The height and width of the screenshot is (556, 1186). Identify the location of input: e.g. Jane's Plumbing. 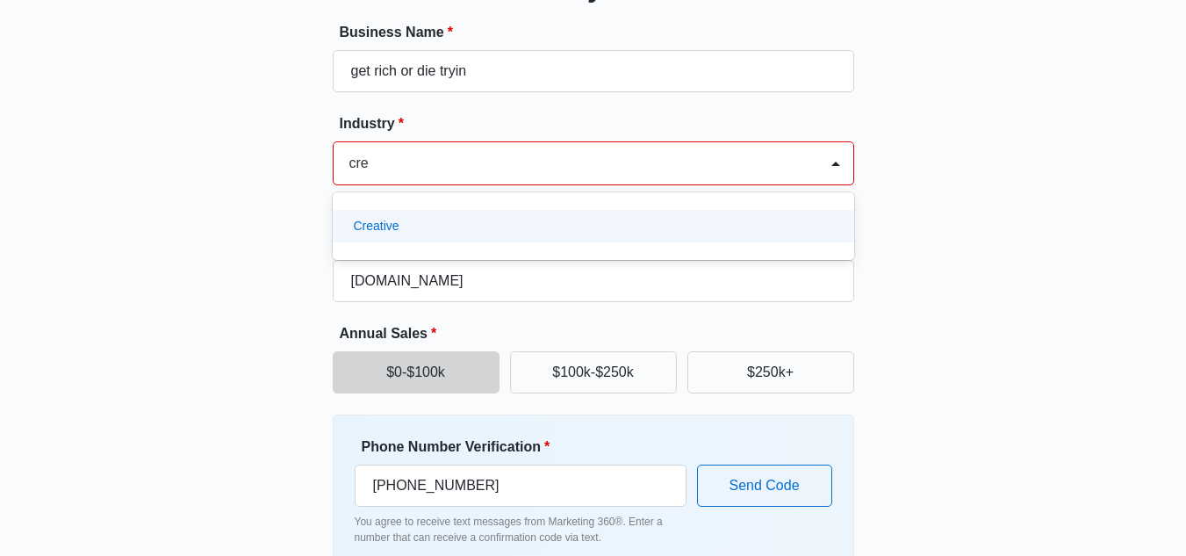
(594, 71).